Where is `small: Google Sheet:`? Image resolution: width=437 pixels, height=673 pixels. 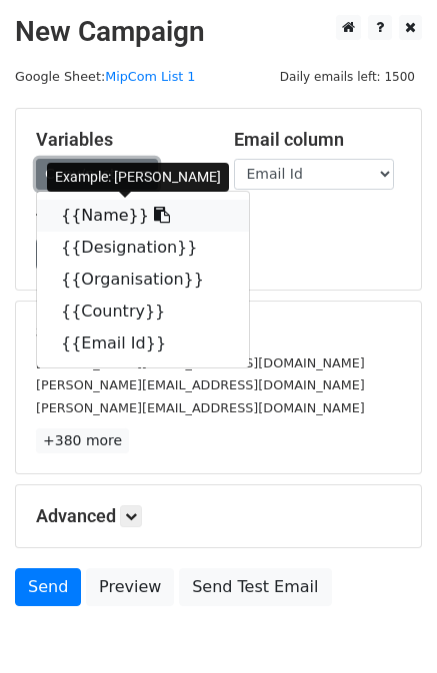
small: Google Sheet: is located at coordinates (105, 76).